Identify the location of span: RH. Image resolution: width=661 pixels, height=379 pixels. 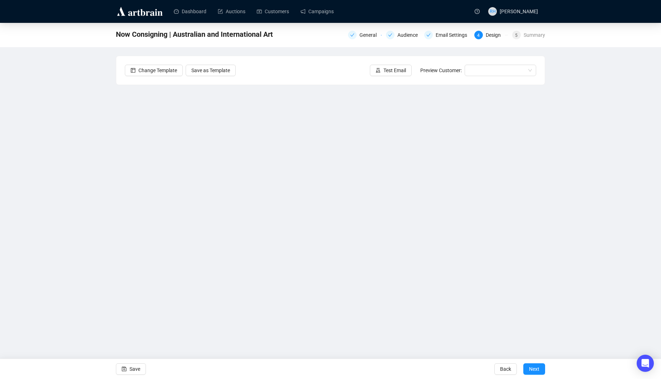
(492, 11).